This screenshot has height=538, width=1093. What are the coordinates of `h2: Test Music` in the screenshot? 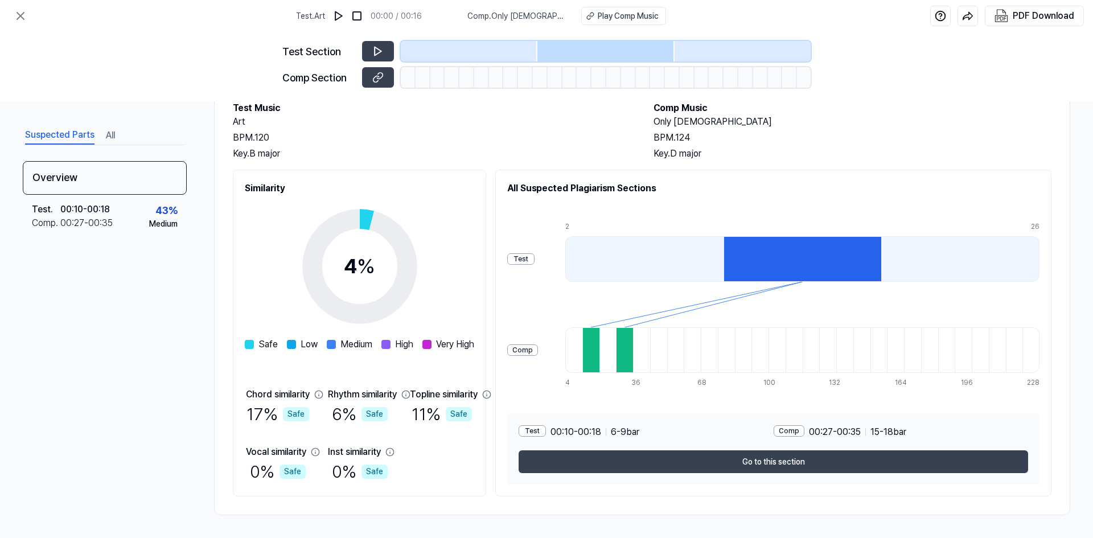 It's located at (431, 108).